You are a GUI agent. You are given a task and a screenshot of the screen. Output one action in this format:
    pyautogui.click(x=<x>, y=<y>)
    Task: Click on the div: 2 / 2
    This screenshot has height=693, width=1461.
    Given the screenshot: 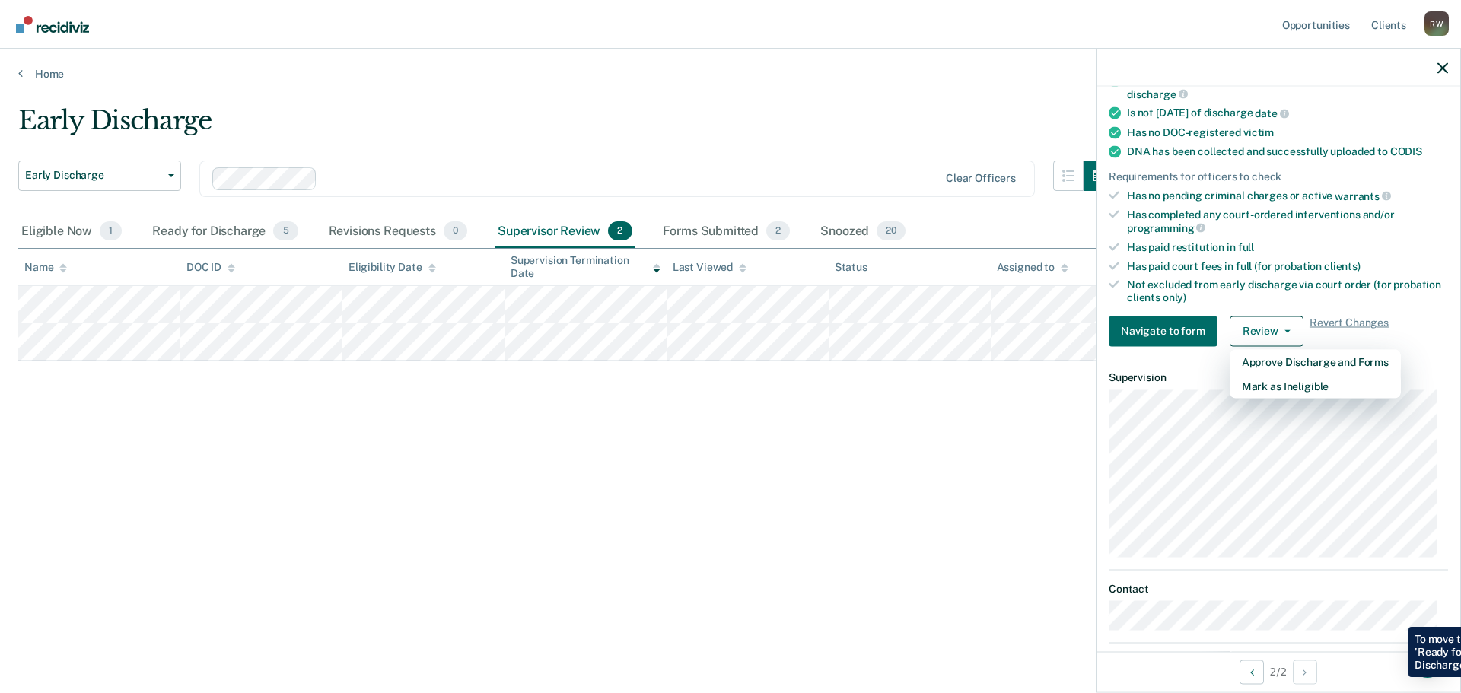 What is the action you would take?
    pyautogui.click(x=1278, y=671)
    